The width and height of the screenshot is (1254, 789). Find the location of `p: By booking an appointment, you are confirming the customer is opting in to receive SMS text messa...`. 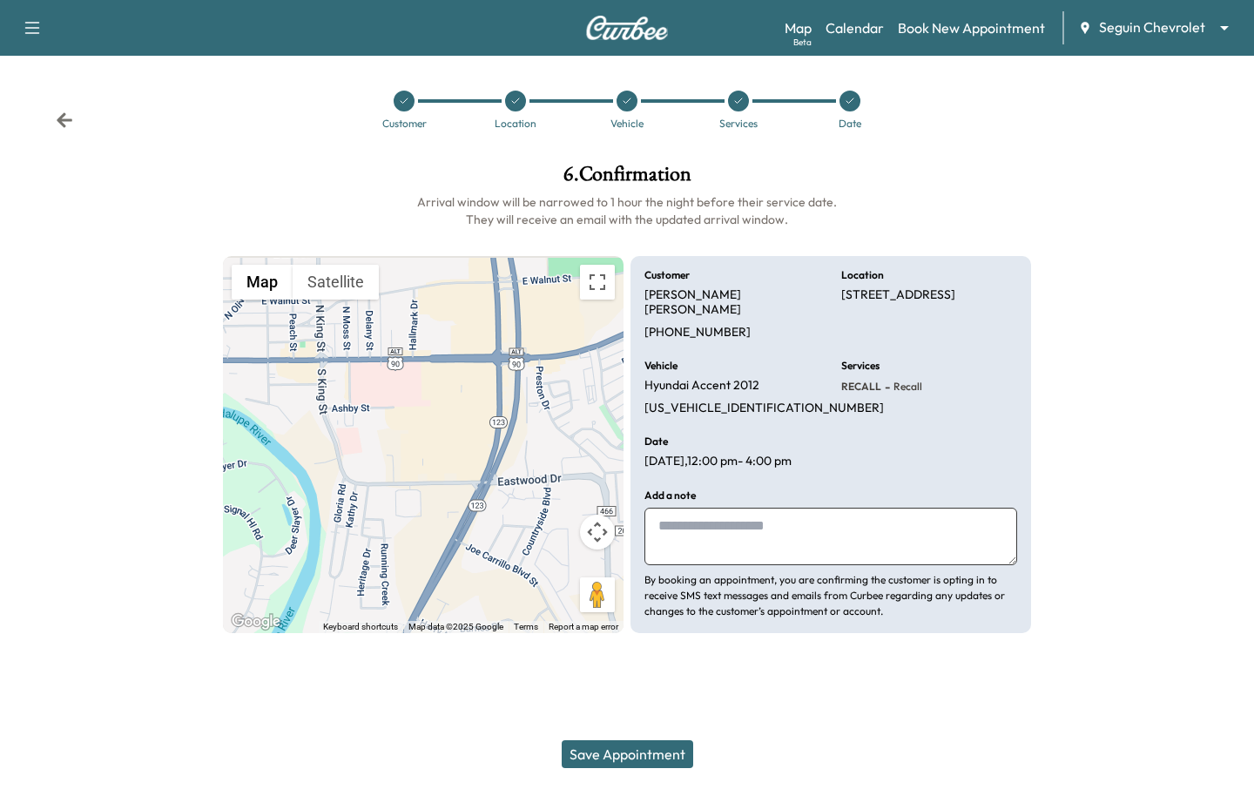

p: By booking an appointment, you are confirming the customer is opting in to receive SMS text messa... is located at coordinates (831, 596).